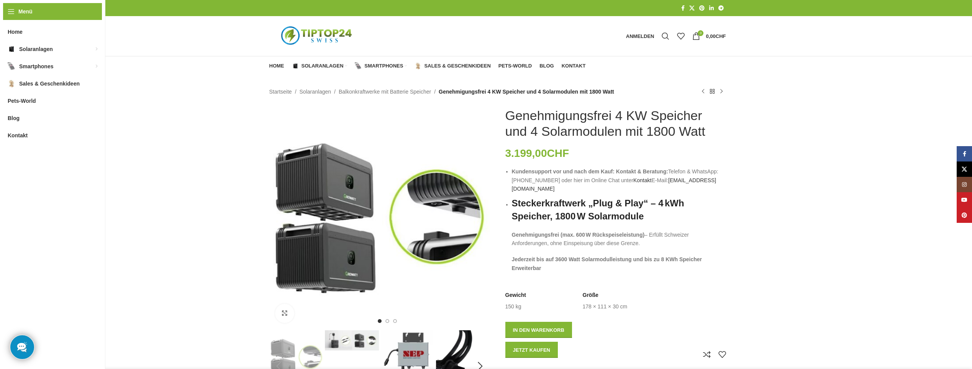  What do you see at coordinates (709, 36) in the screenshot?
I see `a: 0 0,00CHF` at bounding box center [709, 36].